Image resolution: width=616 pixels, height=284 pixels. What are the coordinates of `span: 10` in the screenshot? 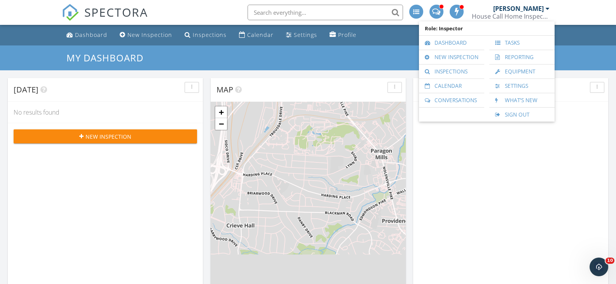 It's located at (610, 261).